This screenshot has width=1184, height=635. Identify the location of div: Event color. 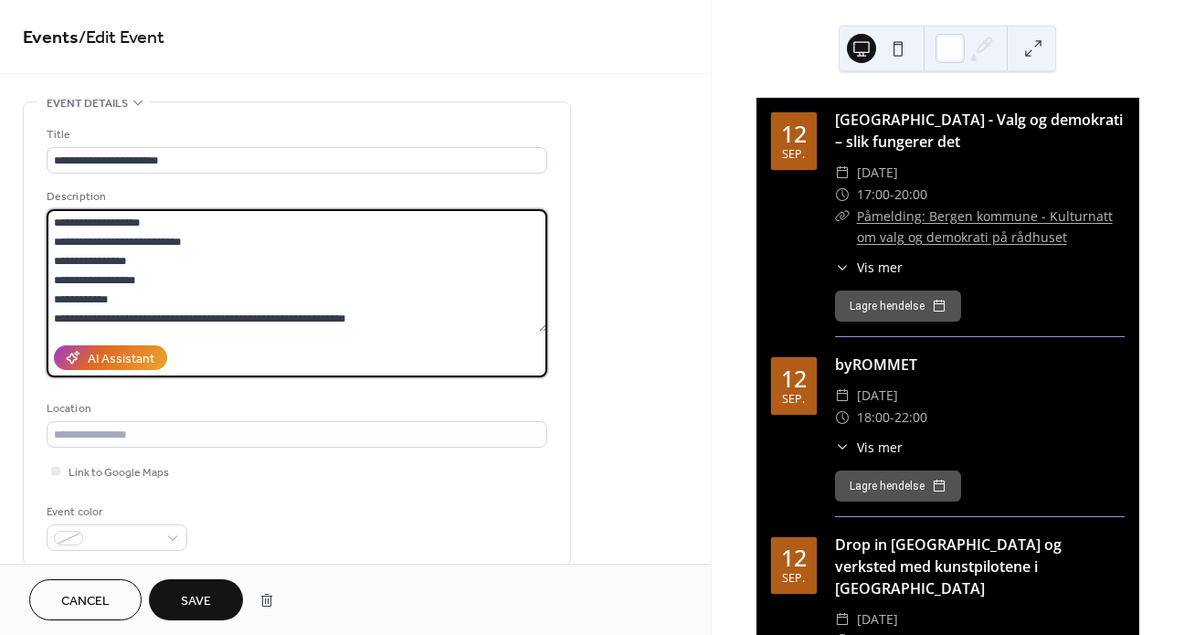
(115, 511).